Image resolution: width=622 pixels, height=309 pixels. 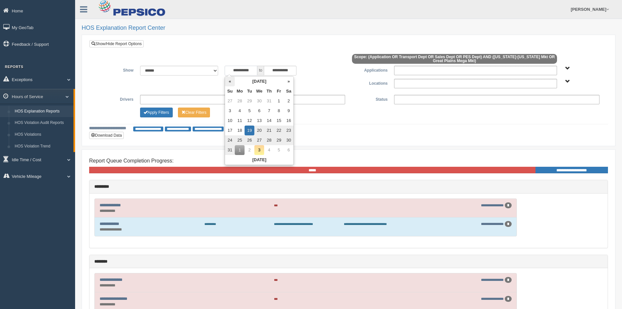 What do you see at coordinates (42, 135) in the screenshot?
I see `a: HOS Violations` at bounding box center [42, 135].